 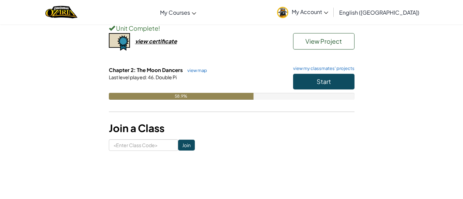 What do you see at coordinates (143, 41) in the screenshot?
I see `a: view certificate` at bounding box center [143, 41].